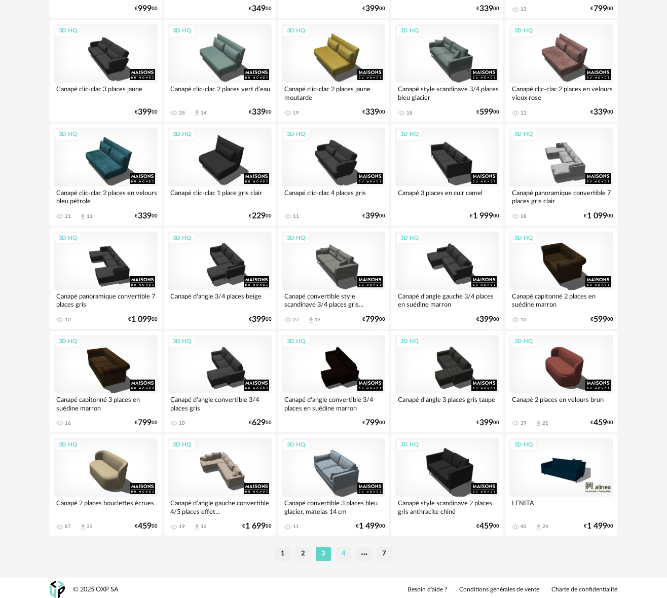  What do you see at coordinates (333, 278) in the screenshot?
I see `a: 3D HQ Canapé convertible style scandinave 3/4 places gris... 27 Download icon 13 €79900` at bounding box center [333, 278].